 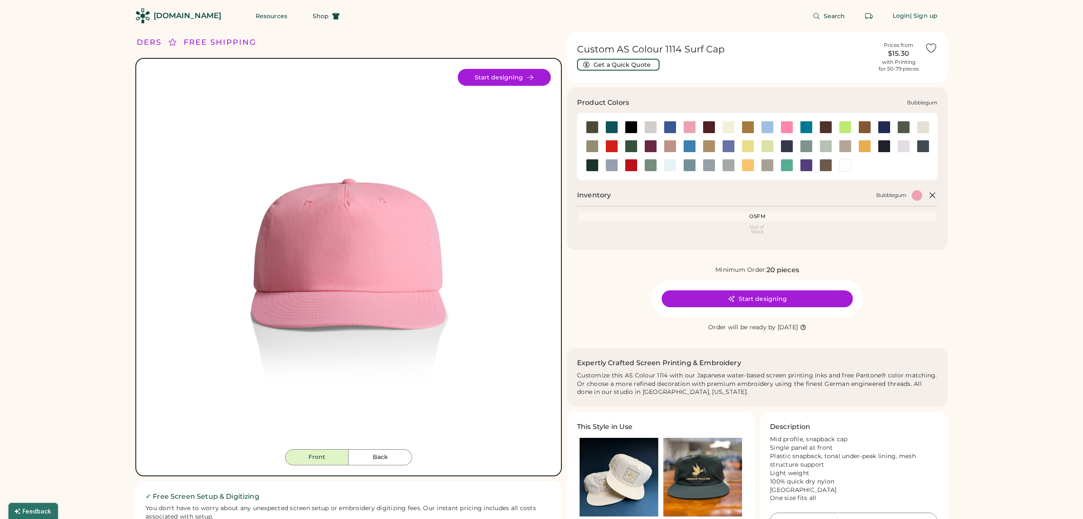 I want to click on h3: Product Colors, so click(x=603, y=103).